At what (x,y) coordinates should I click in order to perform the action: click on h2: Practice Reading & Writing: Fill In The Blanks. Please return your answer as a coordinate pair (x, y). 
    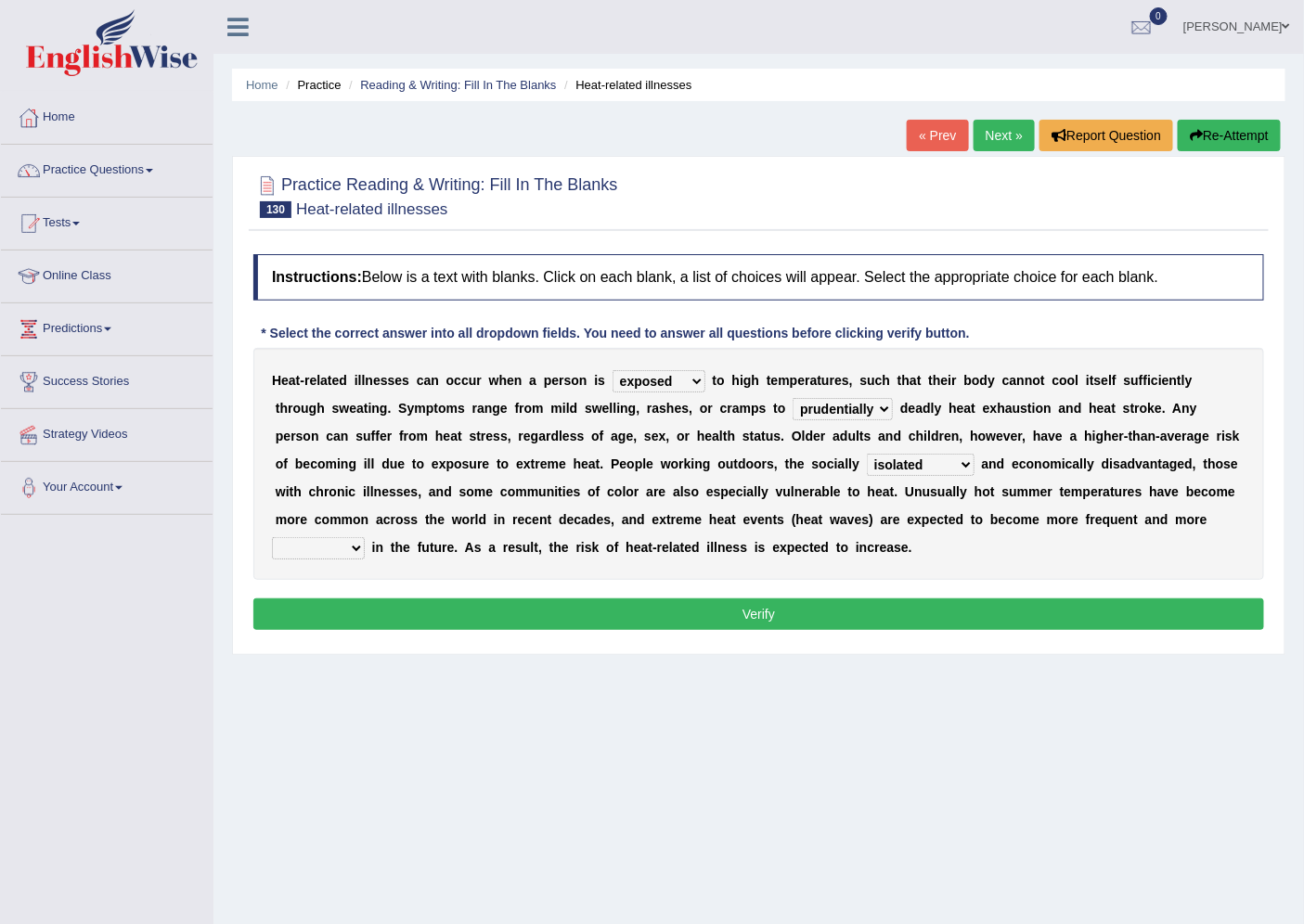
    Looking at the image, I should click on (435, 195).